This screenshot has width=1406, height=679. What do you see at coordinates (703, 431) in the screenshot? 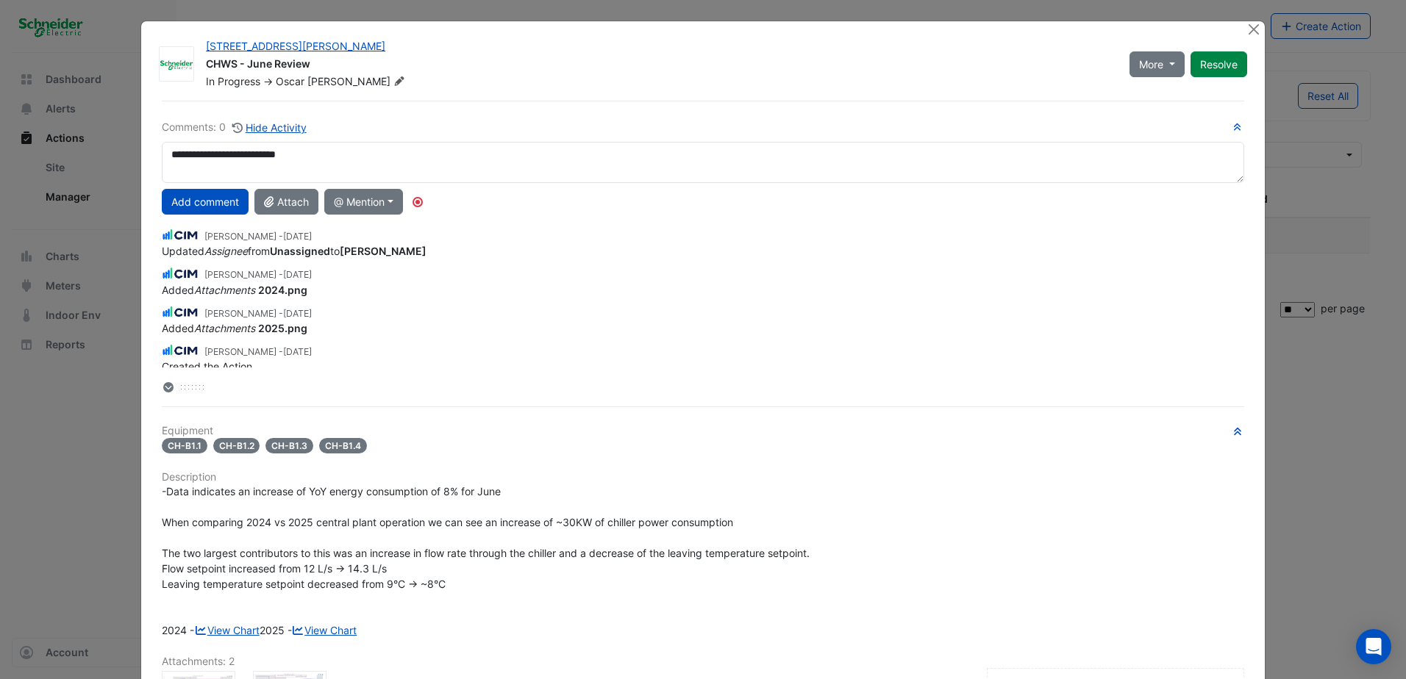
I see `h6: Equipment` at bounding box center [703, 431].